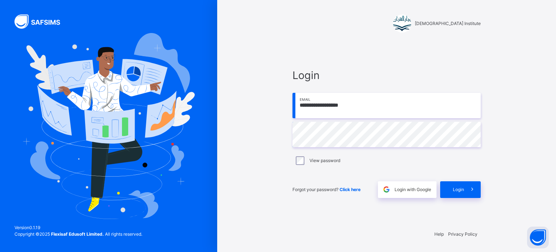 The width and height of the screenshot is (556, 252). What do you see at coordinates (77, 233) in the screenshot?
I see `strong: Flexisaf Edusoft Limited.` at bounding box center [77, 233].